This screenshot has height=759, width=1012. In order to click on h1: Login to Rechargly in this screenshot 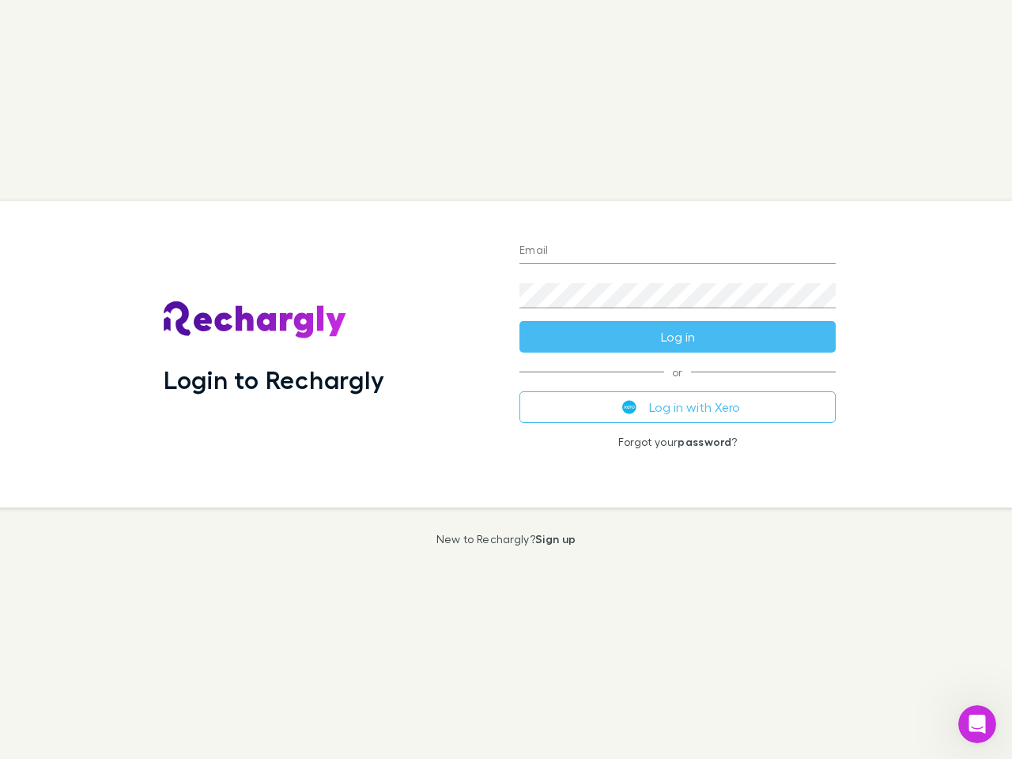, I will do `click(273, 379)`.